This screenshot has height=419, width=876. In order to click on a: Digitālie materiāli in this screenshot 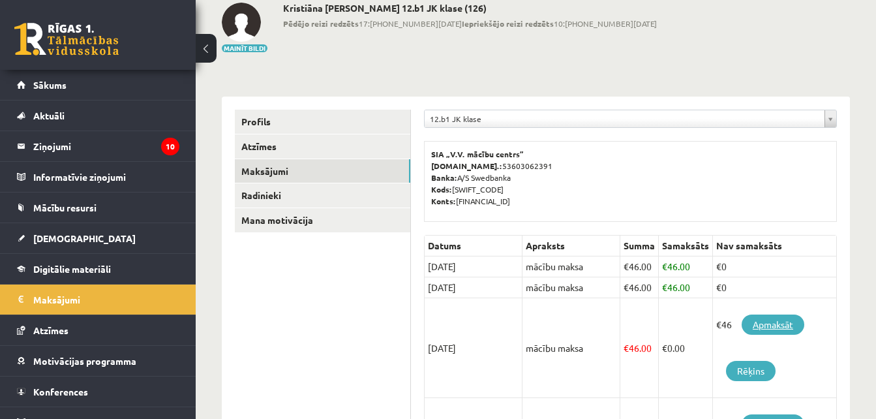, I will do `click(98, 269)`.